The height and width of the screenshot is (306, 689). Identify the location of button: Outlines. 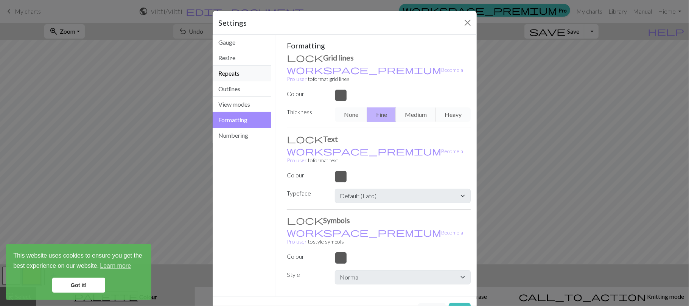
(242, 89).